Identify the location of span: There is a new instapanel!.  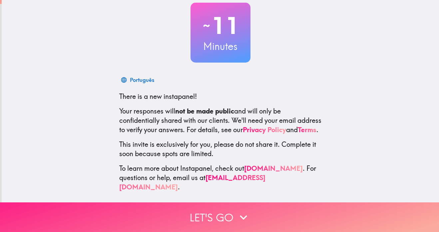
(158, 96).